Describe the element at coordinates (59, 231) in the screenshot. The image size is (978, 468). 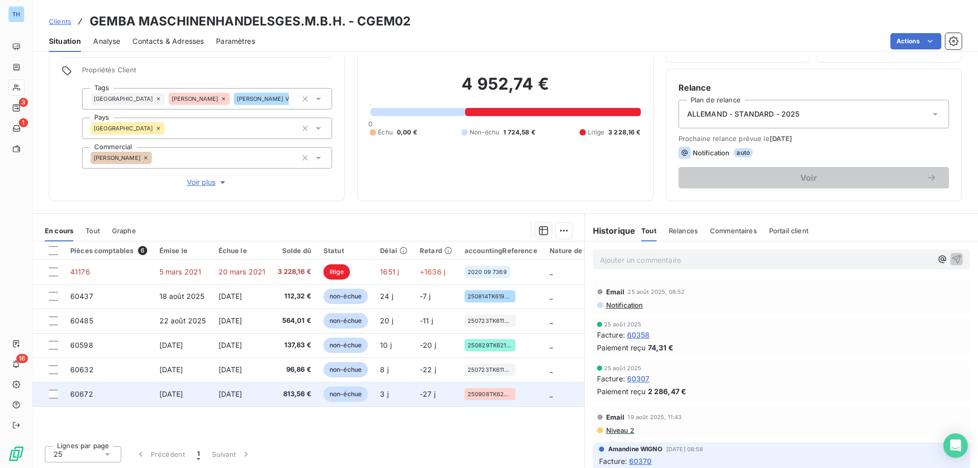
I see `span: En cours` at that location.